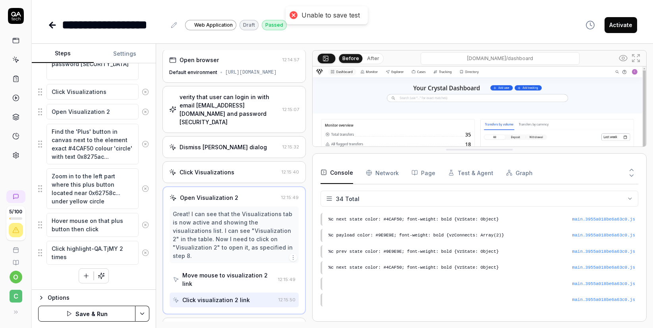  I want to click on button: o, so click(16, 277).